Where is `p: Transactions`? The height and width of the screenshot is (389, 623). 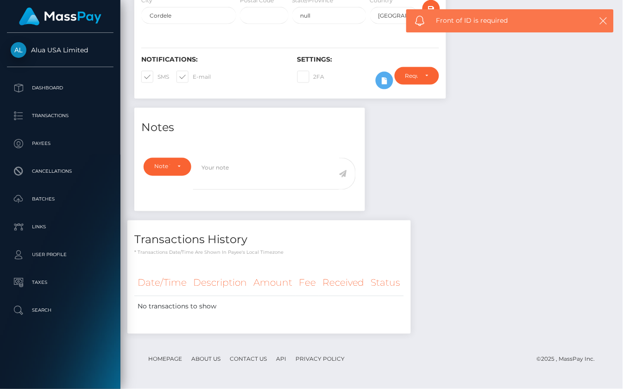 p: Transactions is located at coordinates (60, 116).